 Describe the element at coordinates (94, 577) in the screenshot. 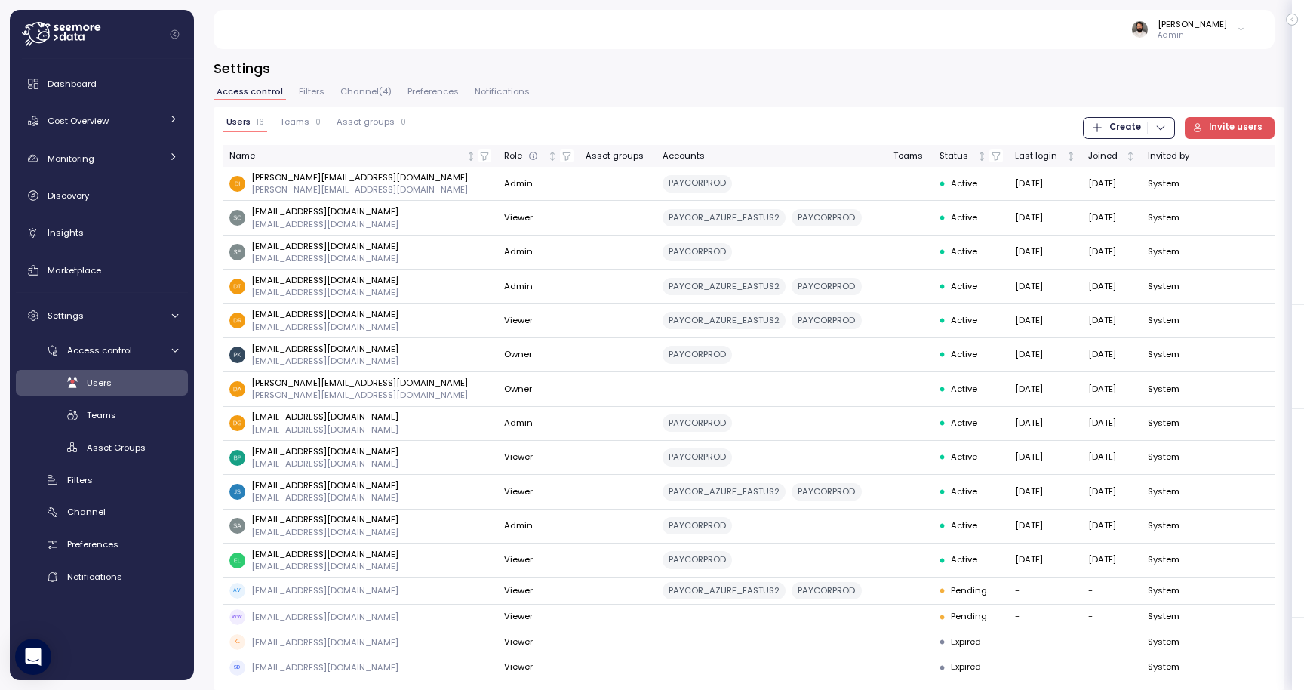

I see `span: Notifications` at that location.